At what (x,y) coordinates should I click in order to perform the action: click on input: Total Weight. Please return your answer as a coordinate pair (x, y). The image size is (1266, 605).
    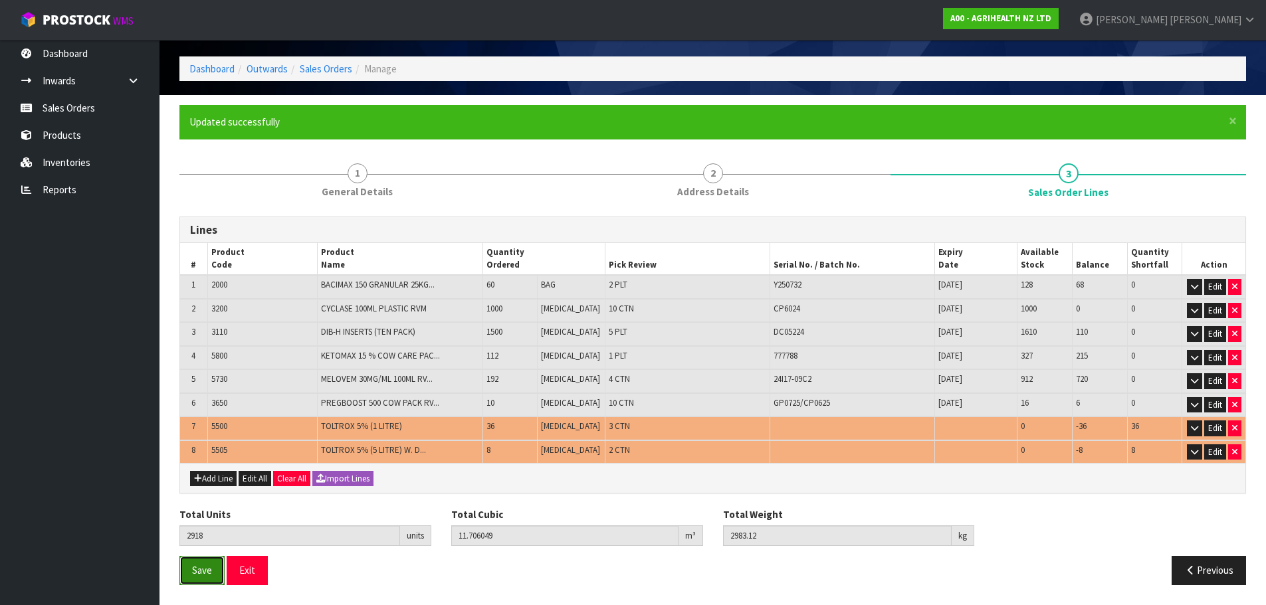
    Looking at the image, I should click on (837, 536).